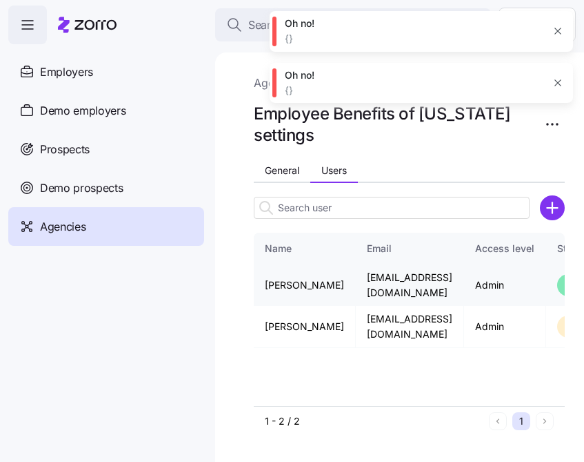 This screenshot has height=462, width=584. I want to click on a: Demo employers, so click(106, 110).